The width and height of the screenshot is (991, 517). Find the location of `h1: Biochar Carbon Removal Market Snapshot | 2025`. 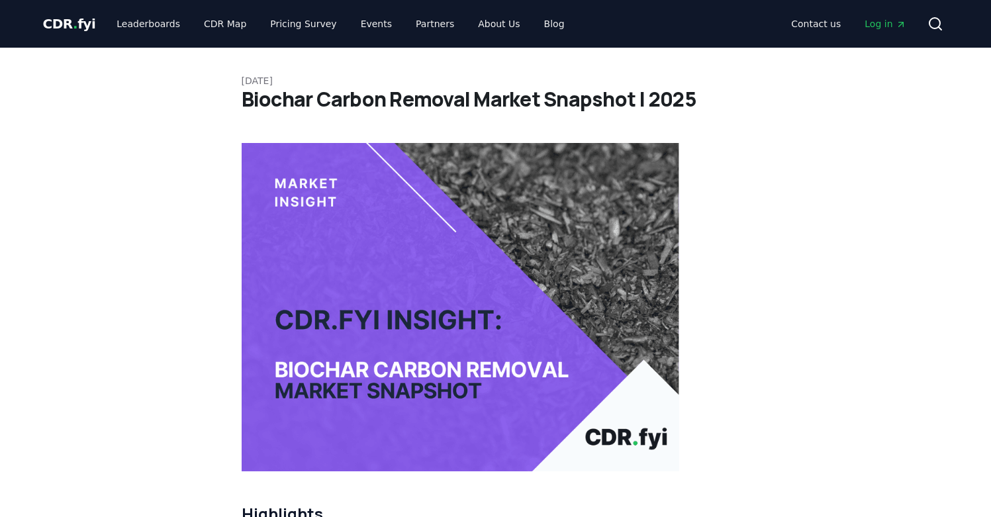

h1: Biochar Carbon Removal Market Snapshot | 2025 is located at coordinates (496, 99).